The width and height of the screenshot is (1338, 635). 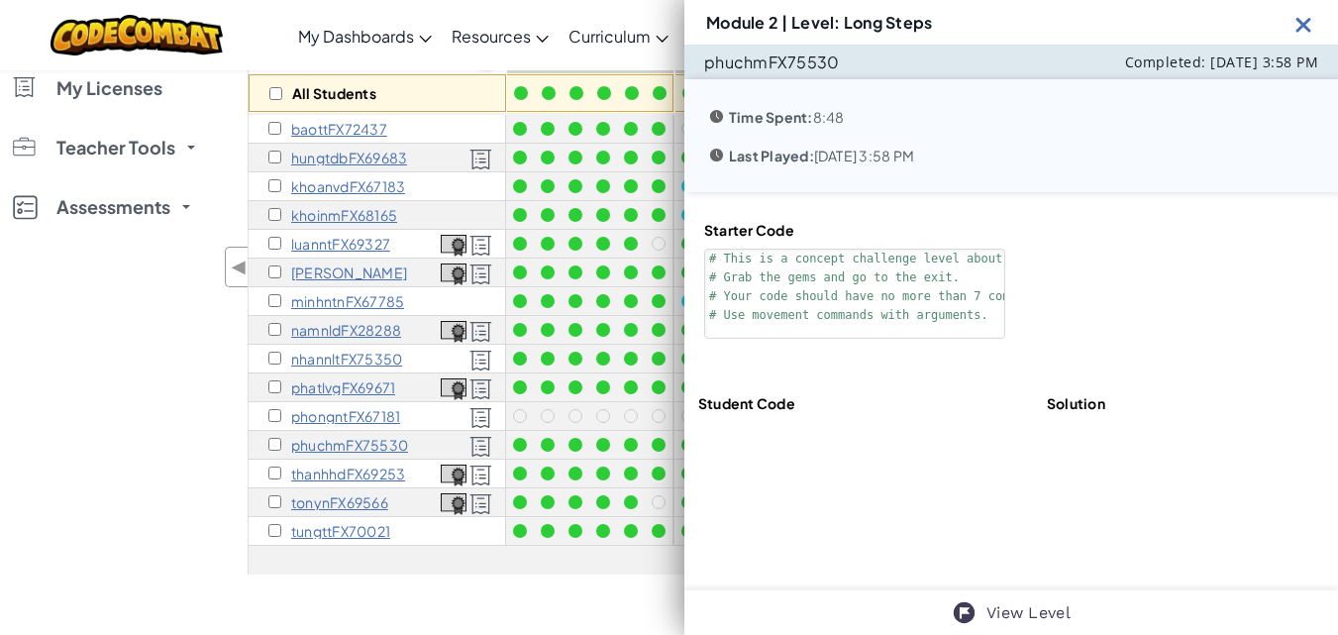 I want to click on p: 8:48, so click(x=786, y=117).